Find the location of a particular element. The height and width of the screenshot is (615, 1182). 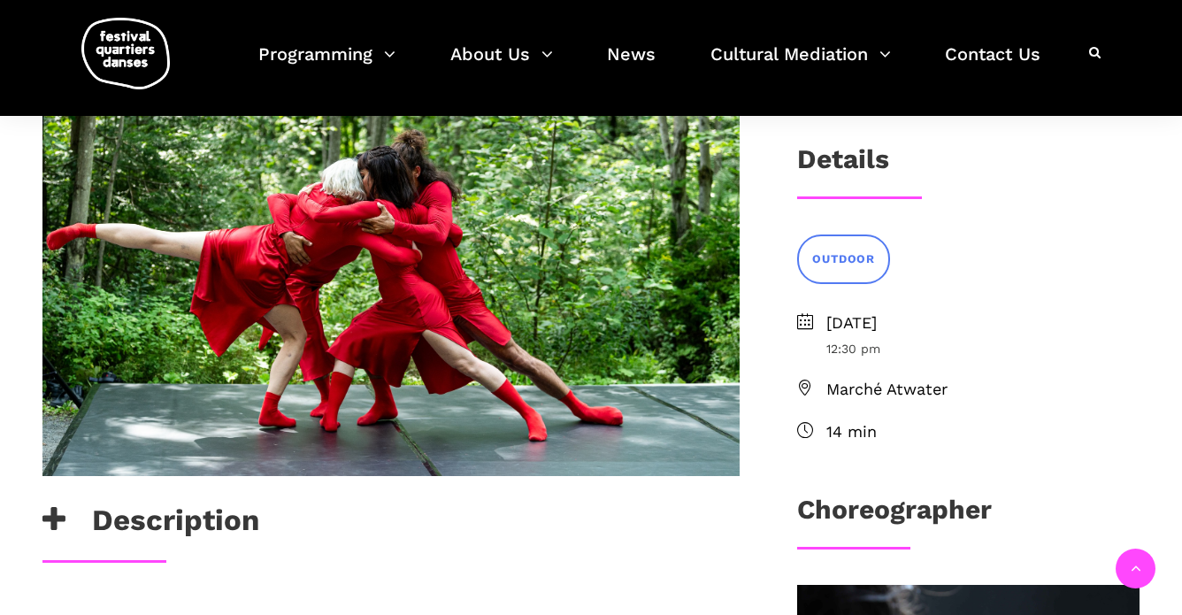

h3: Description is located at coordinates (150, 524).